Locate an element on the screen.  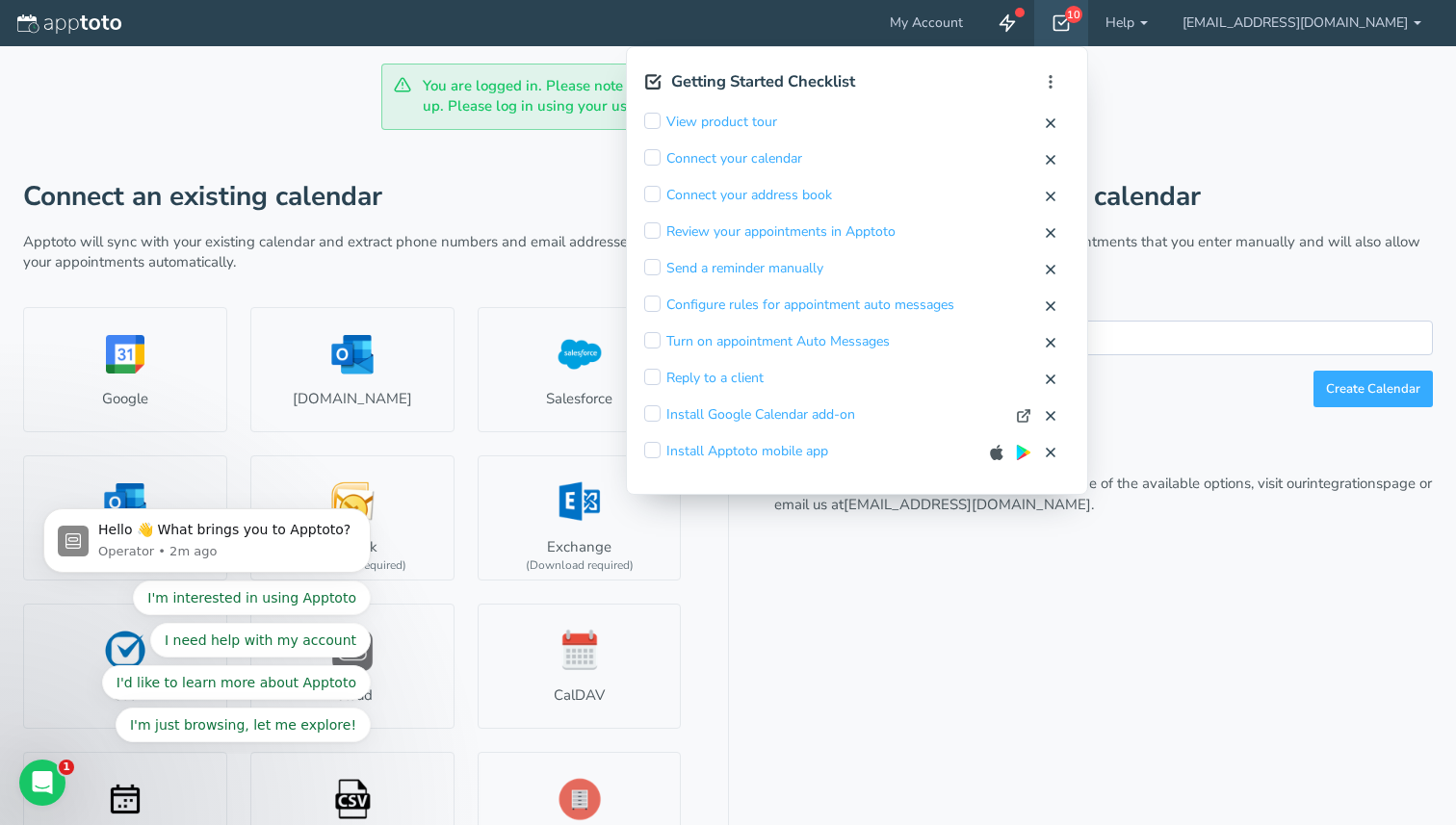
a: Send a reminder manually is located at coordinates (745, 269).